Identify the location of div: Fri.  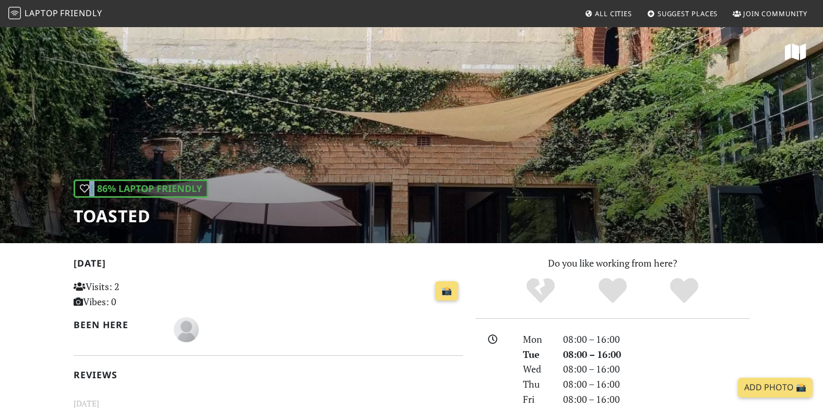
(536, 399).